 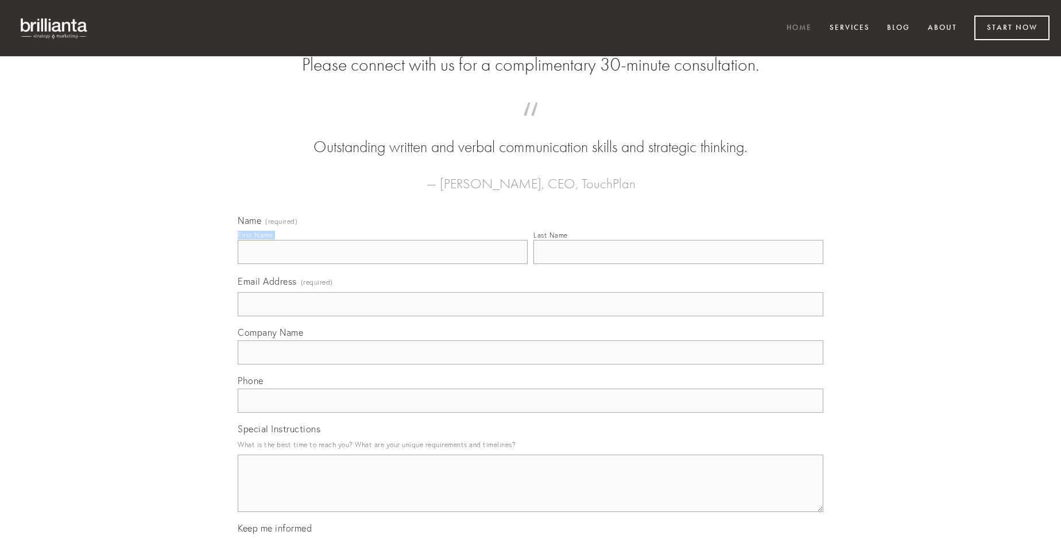 What do you see at coordinates (530, 136) in the screenshot?
I see `blockquote: Outstanding written and verbal communication skills and strategic thinking.` at bounding box center [530, 136].